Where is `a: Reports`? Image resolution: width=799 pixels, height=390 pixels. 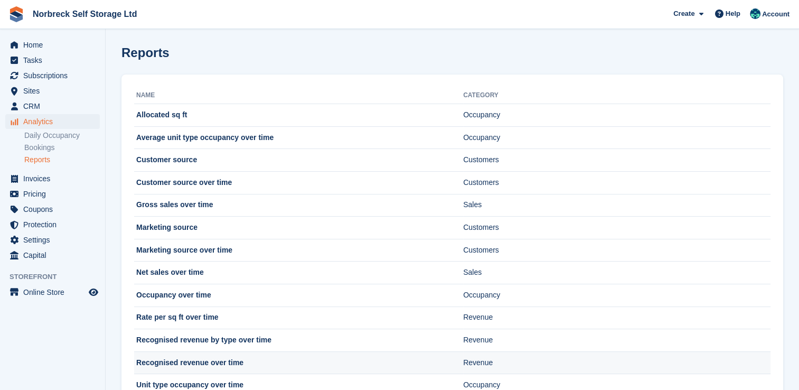
a: Reports is located at coordinates (62, 159).